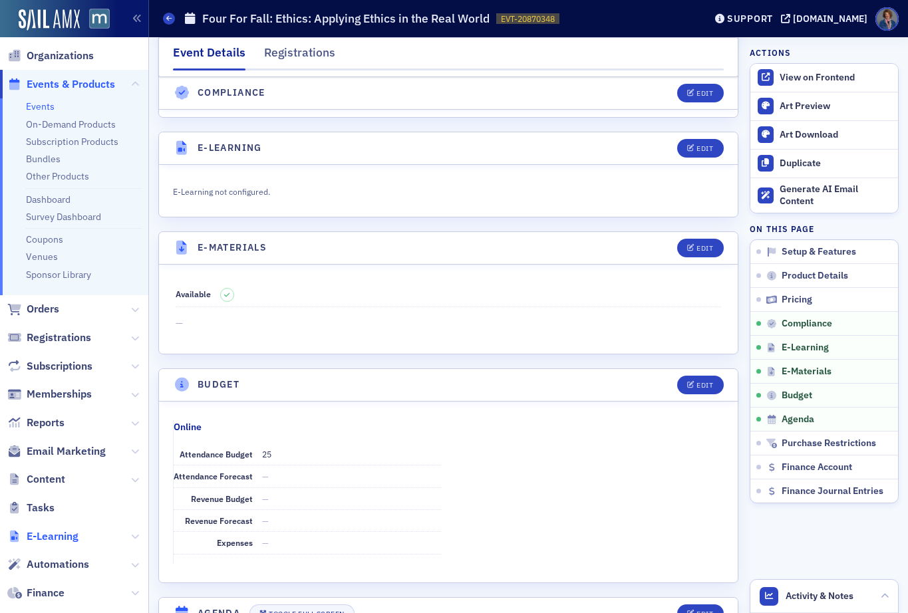 The height and width of the screenshot is (613, 908). What do you see at coordinates (66, 452) in the screenshot?
I see `span: Email Marketing` at bounding box center [66, 452].